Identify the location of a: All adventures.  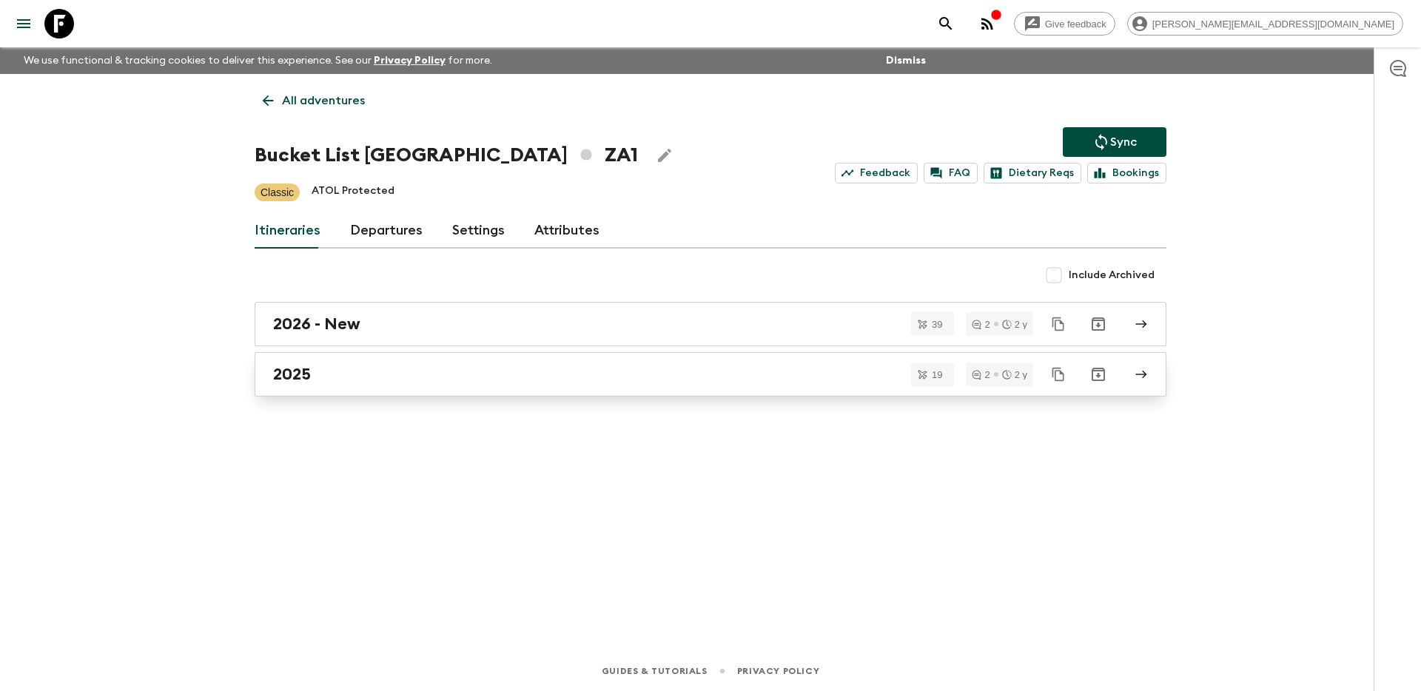
(314, 101).